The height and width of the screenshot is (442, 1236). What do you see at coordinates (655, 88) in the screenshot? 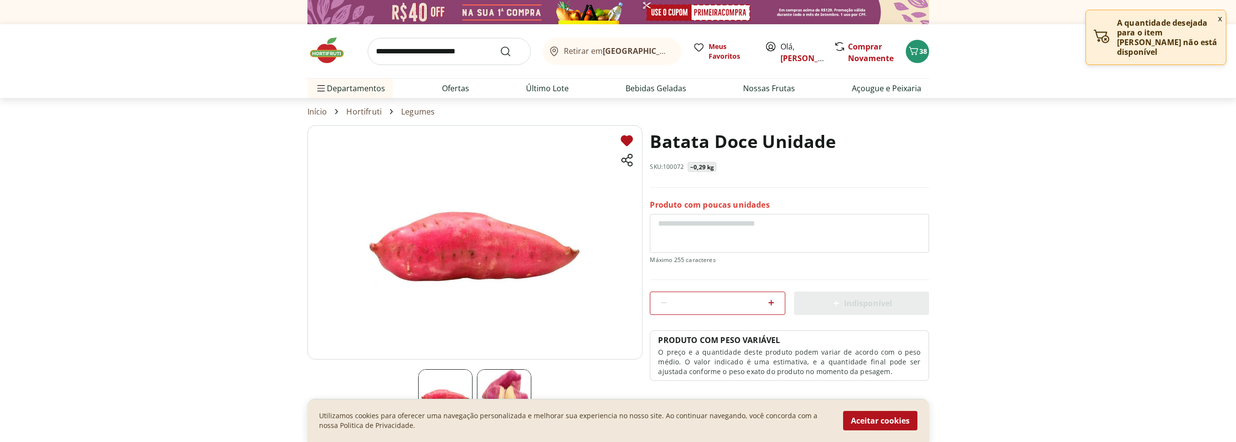
I see `a: Bebidas Geladas` at bounding box center [655, 88].